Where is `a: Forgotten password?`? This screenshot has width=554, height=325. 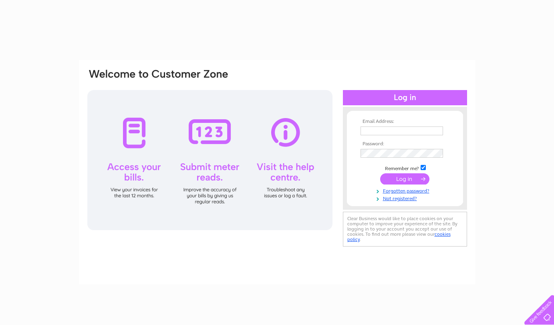
a: Forgotten password? is located at coordinates (406, 190).